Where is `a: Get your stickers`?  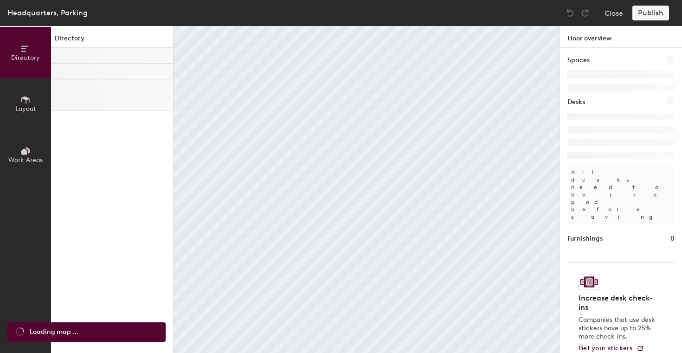
a: Get your stickers is located at coordinates (611, 348).